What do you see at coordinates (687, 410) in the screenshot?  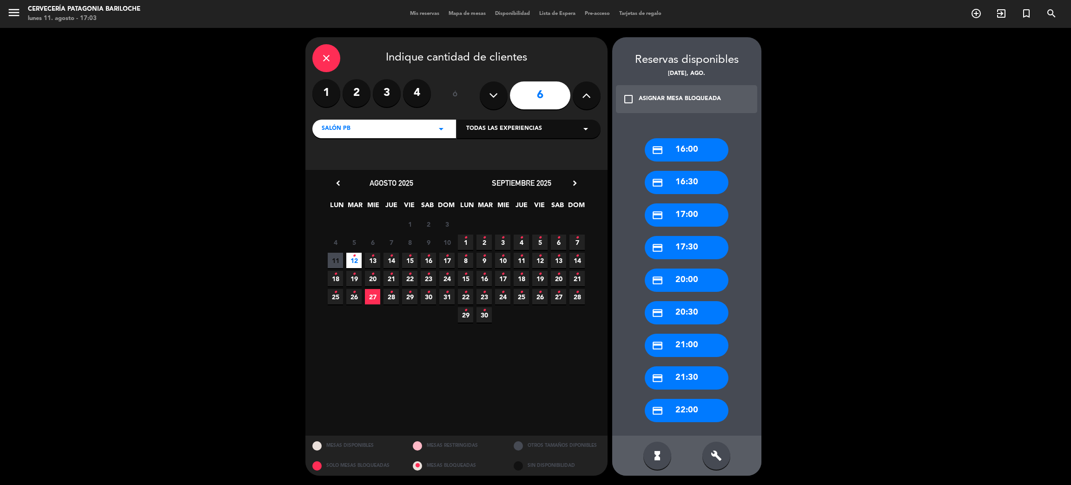 I see `div: 22:00` at bounding box center [687, 410].